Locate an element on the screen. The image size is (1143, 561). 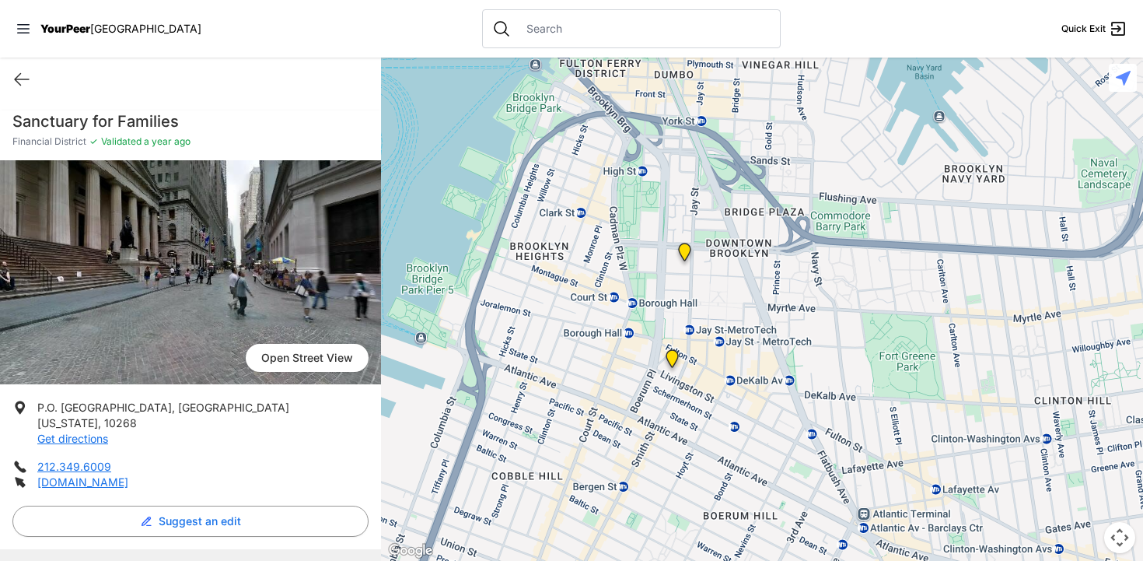
a: Get directions is located at coordinates (72, 438).